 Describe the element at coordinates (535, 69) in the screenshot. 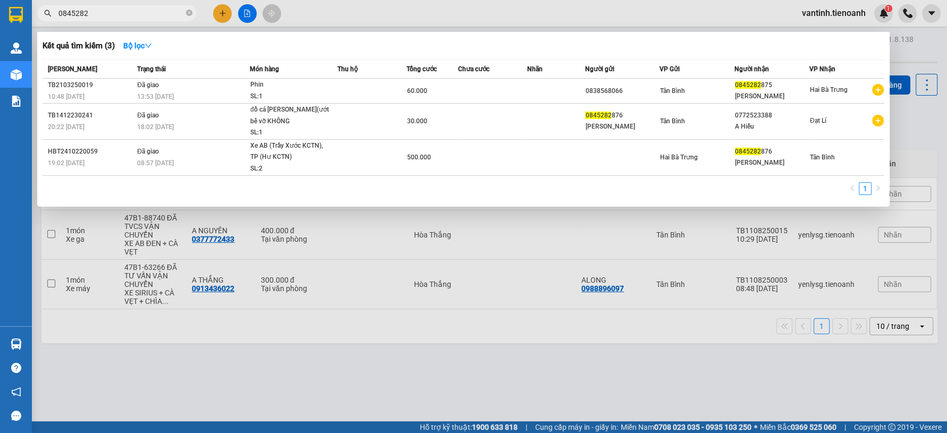

I see `span: Nhãn` at that location.